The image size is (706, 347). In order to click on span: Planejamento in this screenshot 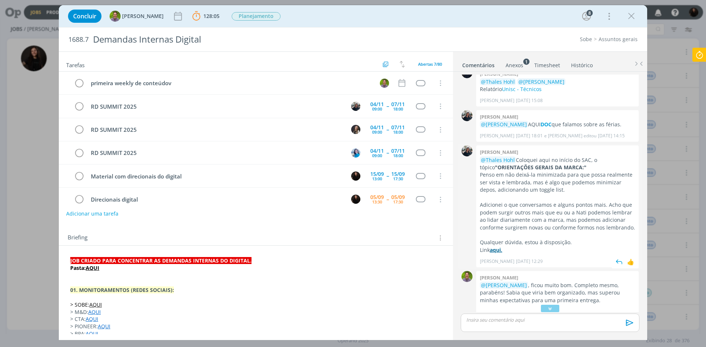, I will do `click(256, 16)`.